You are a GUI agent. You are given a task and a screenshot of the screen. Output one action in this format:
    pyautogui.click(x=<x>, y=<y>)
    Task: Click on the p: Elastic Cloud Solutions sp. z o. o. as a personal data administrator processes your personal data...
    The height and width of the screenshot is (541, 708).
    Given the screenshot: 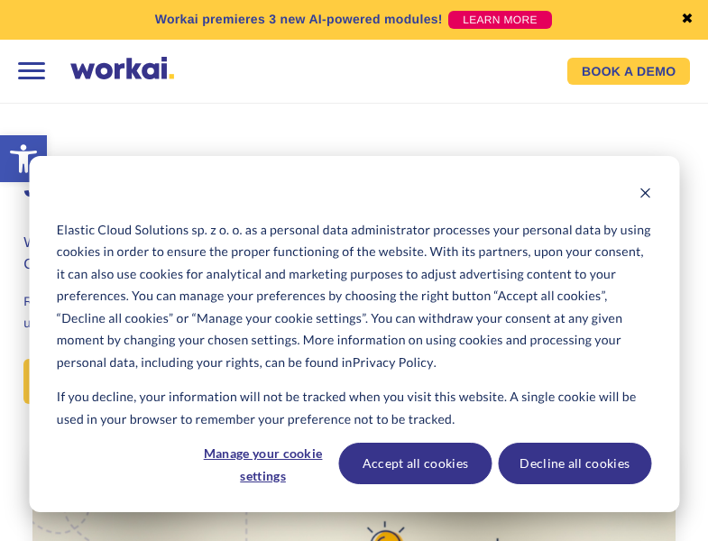 What is the action you would take?
    pyautogui.click(x=353, y=297)
    